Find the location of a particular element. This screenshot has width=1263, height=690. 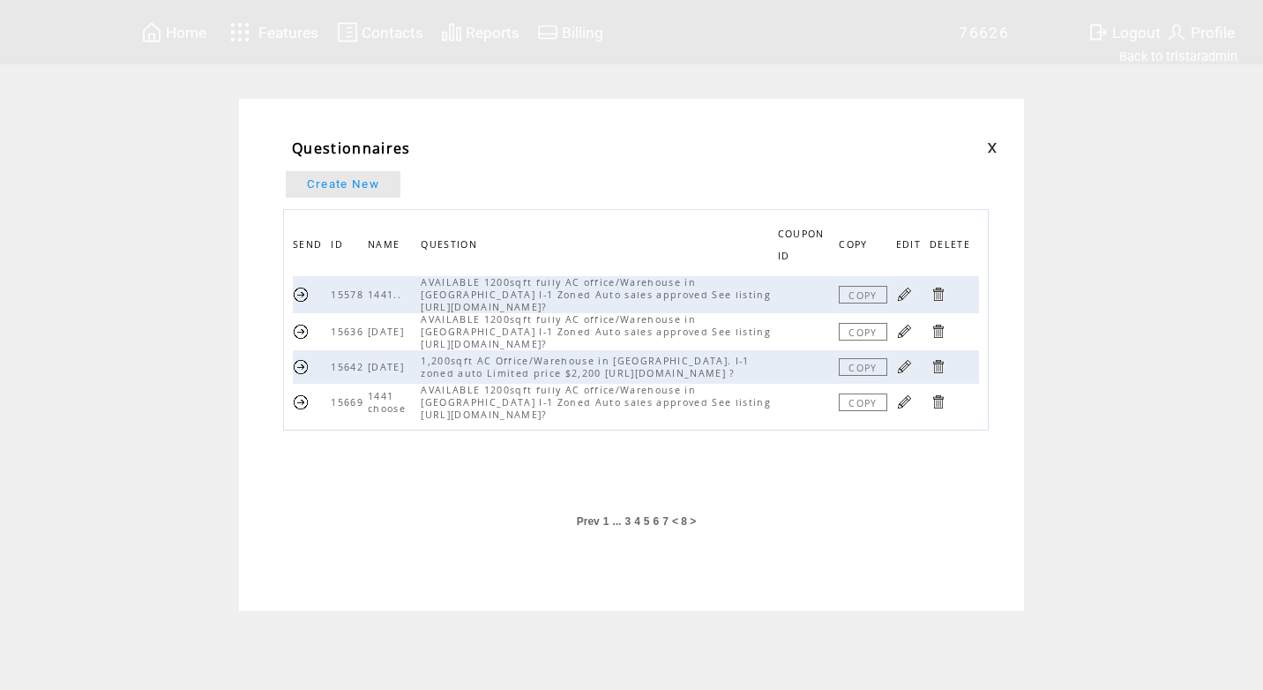

span: SEND is located at coordinates (310, 246).